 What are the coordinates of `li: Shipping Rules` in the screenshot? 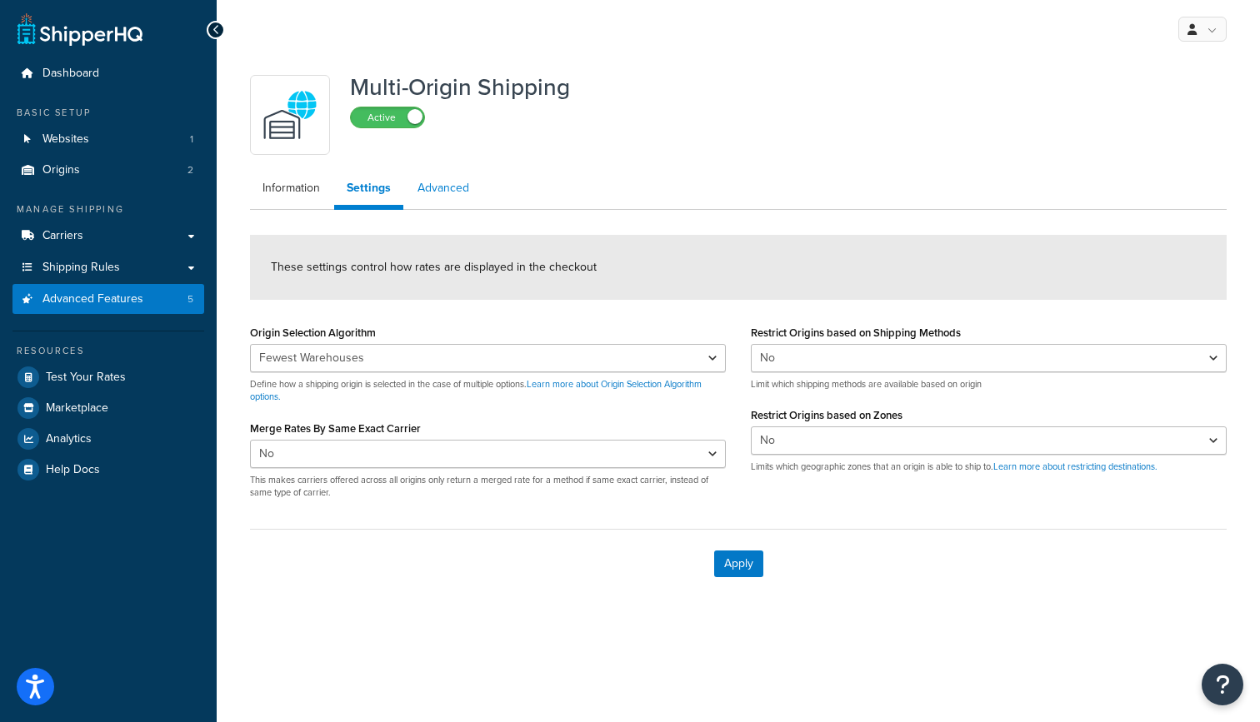 It's located at (108, 267).